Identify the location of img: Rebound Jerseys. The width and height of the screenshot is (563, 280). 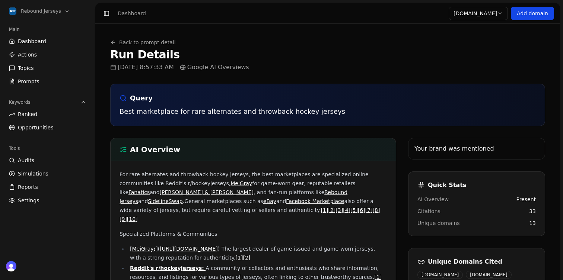
(13, 11).